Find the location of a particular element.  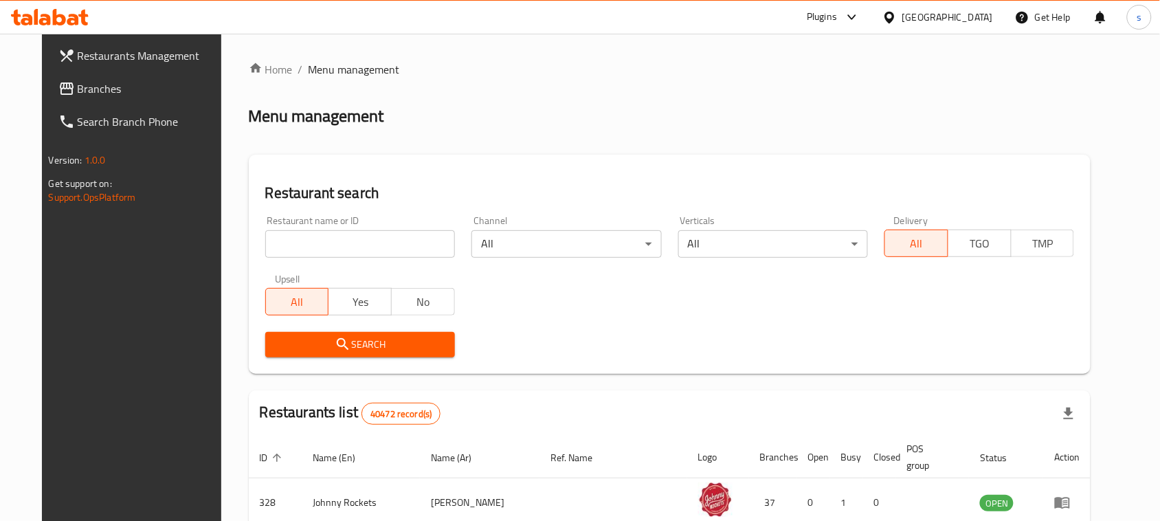

span: Name (Ar) is located at coordinates (460, 458).